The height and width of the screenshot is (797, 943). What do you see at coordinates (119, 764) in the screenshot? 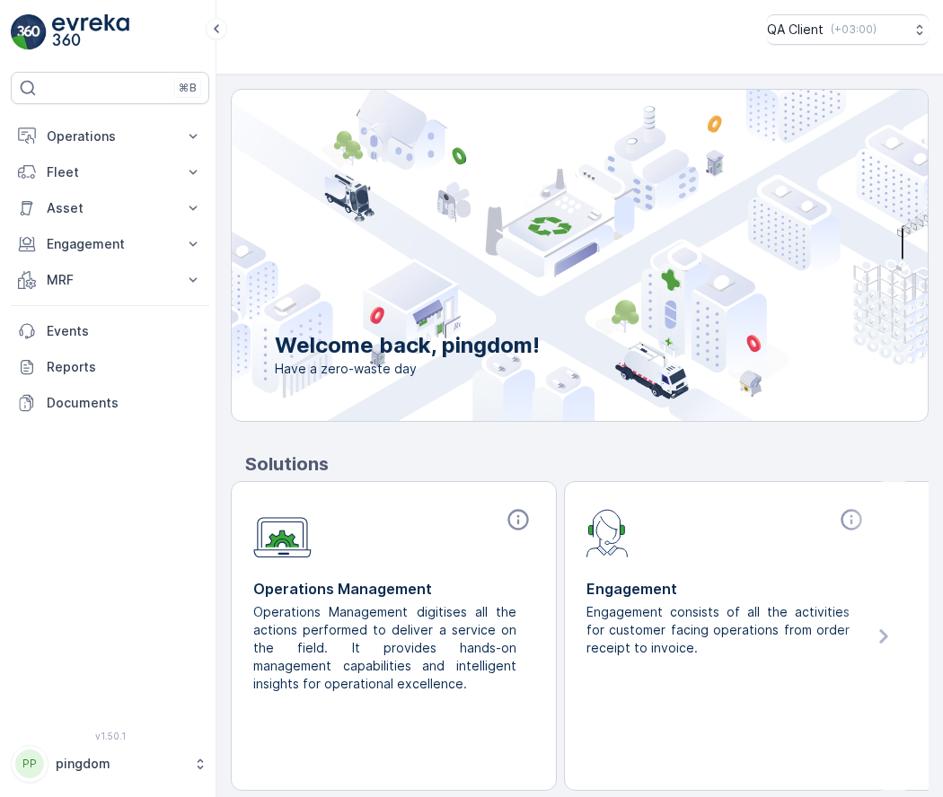
I see `p: pingdom` at bounding box center [119, 764].